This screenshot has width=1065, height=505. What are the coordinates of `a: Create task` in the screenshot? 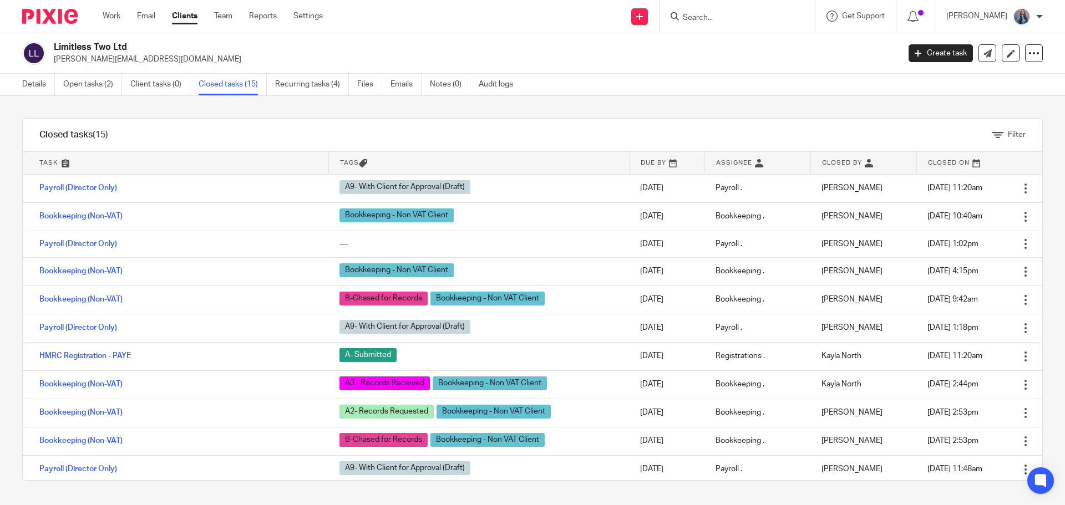 It's located at (941, 53).